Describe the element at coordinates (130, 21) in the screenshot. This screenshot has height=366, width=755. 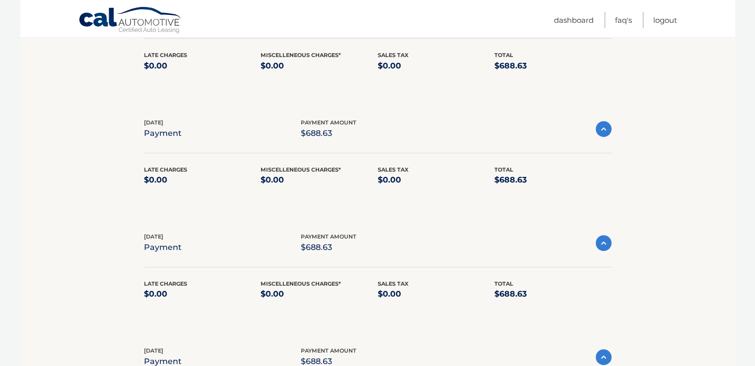
I see `a: Cal Automotive` at that location.